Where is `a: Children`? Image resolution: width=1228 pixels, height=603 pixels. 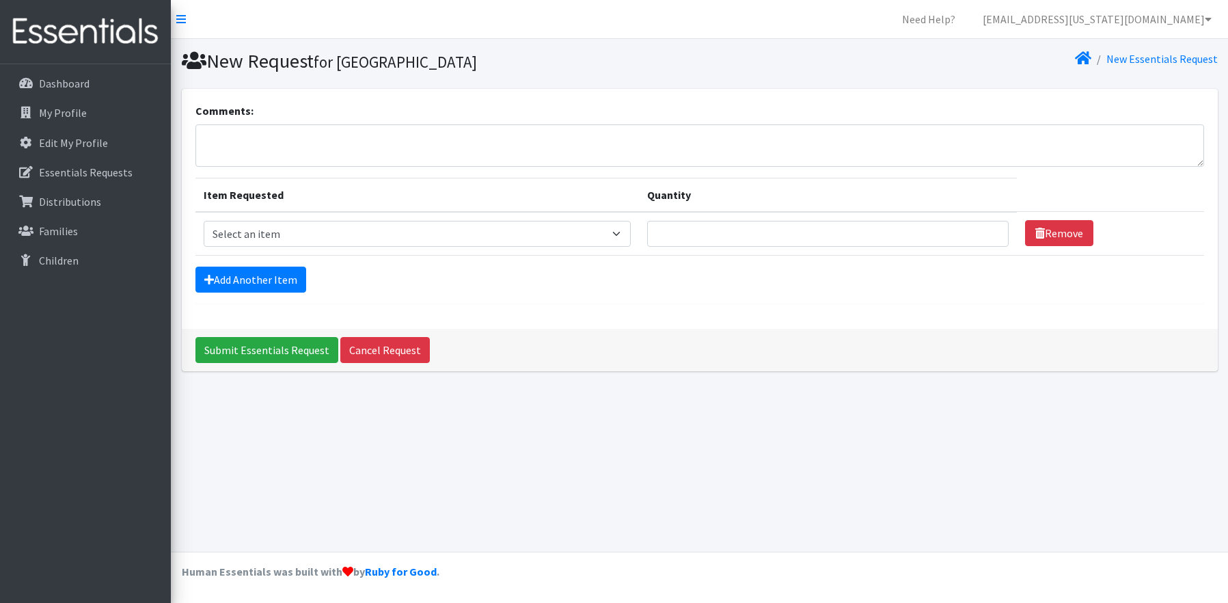
a: Children is located at coordinates (85, 260).